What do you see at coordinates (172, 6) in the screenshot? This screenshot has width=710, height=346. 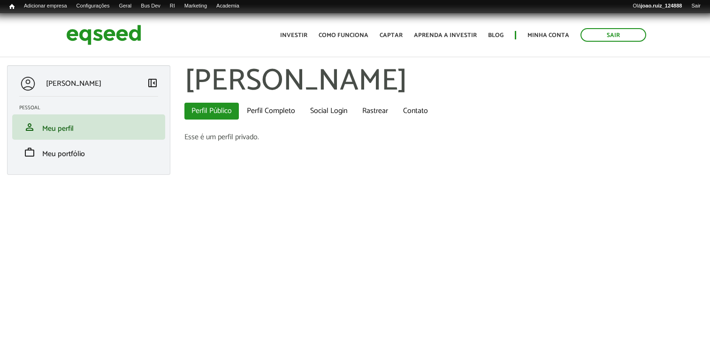 I see `a: RI` at bounding box center [172, 6].